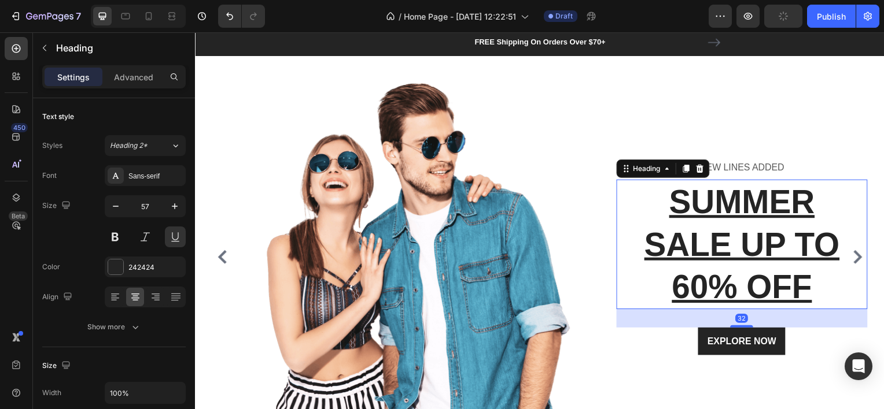  What do you see at coordinates (114, 327) in the screenshot?
I see `button: Show more` at bounding box center [114, 327].